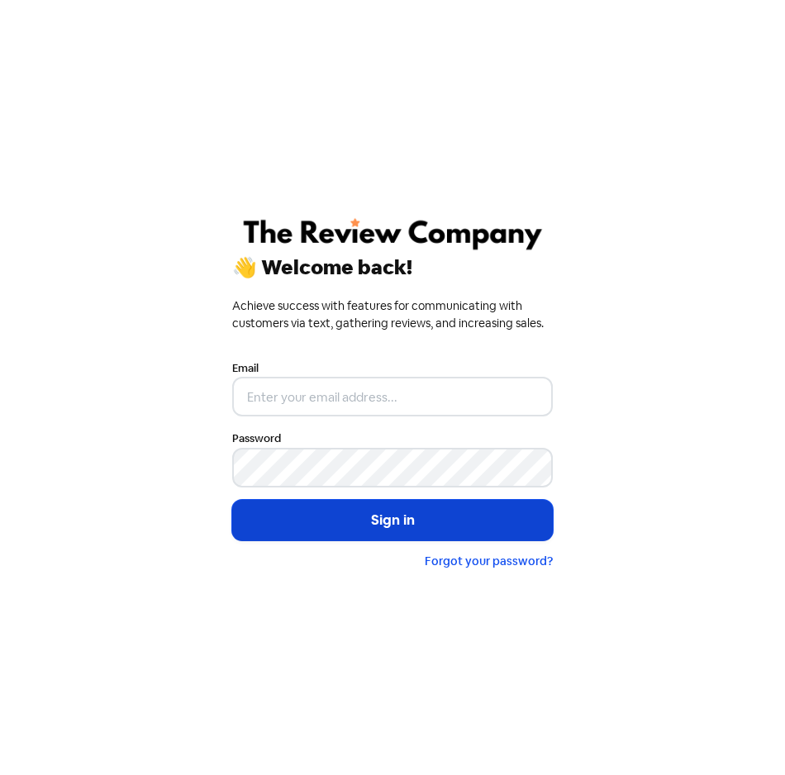 This screenshot has height=775, width=785. Describe the element at coordinates (392, 268) in the screenshot. I see `div: 👋 Welcome back!` at that location.